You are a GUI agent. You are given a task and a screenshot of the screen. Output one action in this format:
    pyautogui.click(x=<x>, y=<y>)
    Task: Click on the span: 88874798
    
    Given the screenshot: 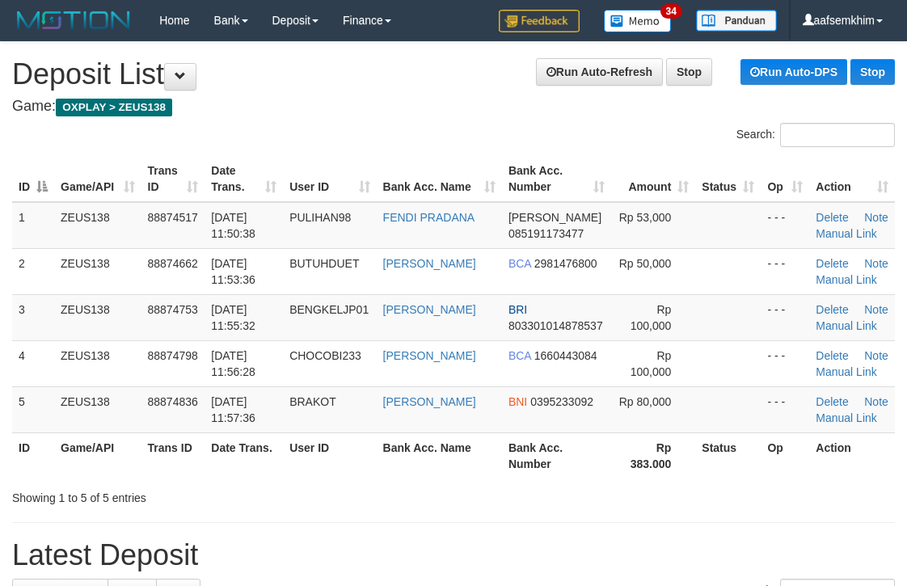 What is the action you would take?
    pyautogui.click(x=173, y=356)
    